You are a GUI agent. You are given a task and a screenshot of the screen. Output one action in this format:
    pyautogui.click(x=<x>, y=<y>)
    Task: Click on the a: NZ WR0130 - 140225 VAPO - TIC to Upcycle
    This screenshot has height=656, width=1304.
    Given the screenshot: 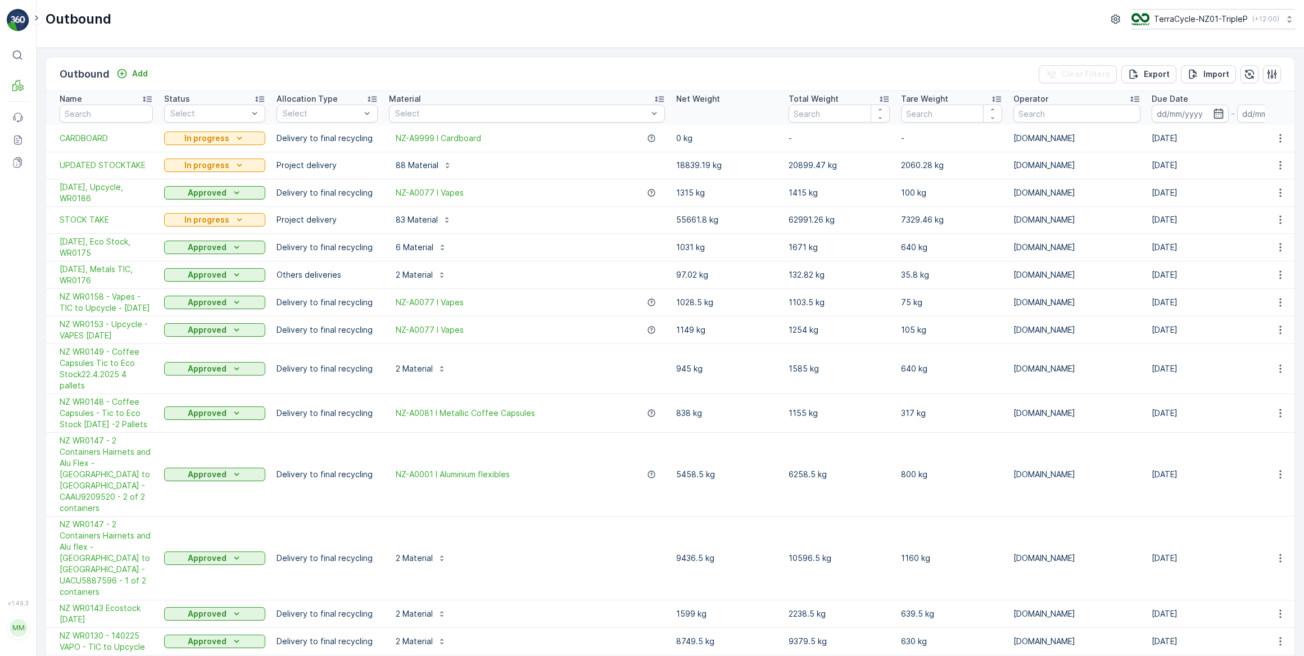 What is the action you would take?
    pyautogui.click(x=106, y=641)
    